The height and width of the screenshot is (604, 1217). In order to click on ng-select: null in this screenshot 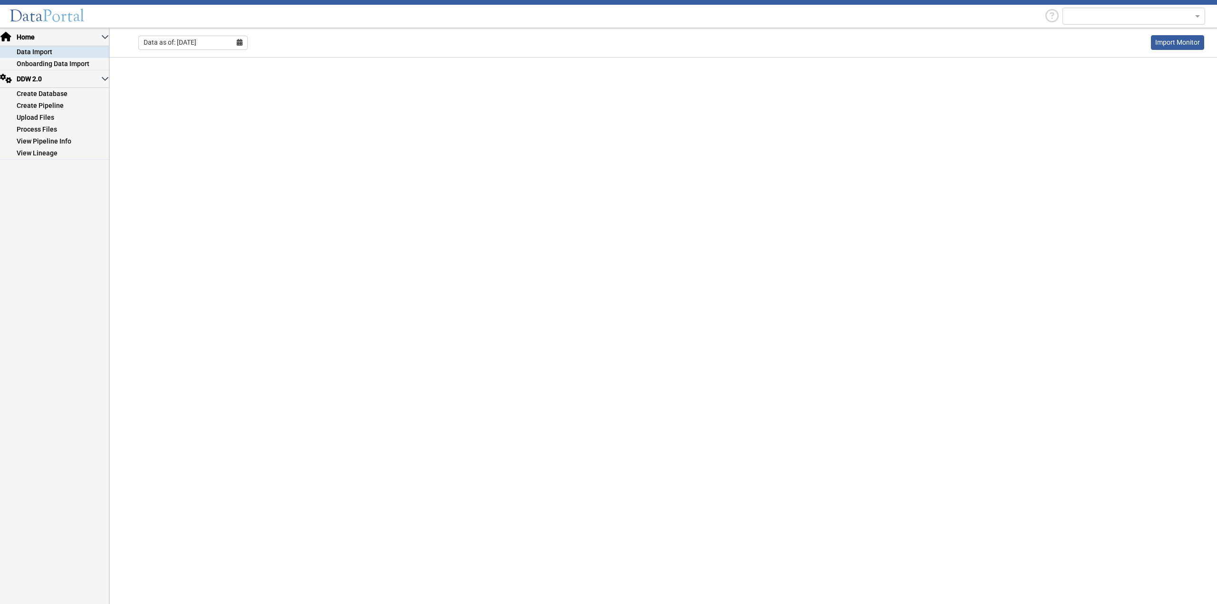, I will do `click(1134, 16)`.